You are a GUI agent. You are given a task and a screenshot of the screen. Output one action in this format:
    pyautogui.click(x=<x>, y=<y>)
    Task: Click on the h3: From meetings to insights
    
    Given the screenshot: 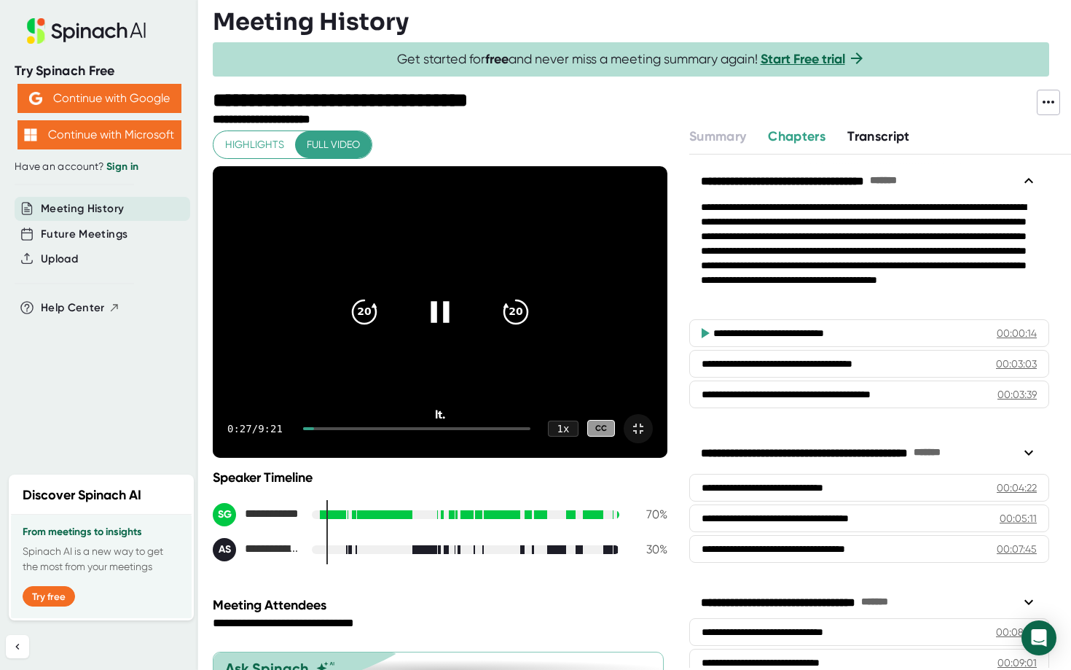 What is the action you would take?
    pyautogui.click(x=101, y=532)
    